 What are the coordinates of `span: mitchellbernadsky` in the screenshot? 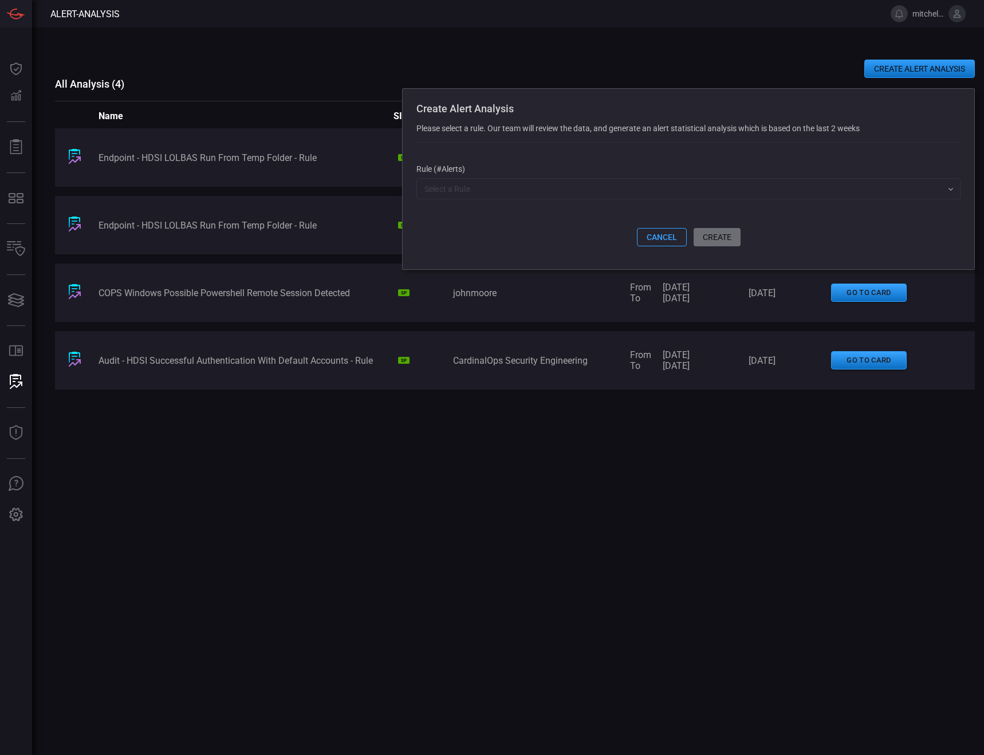 It's located at (928, 14).